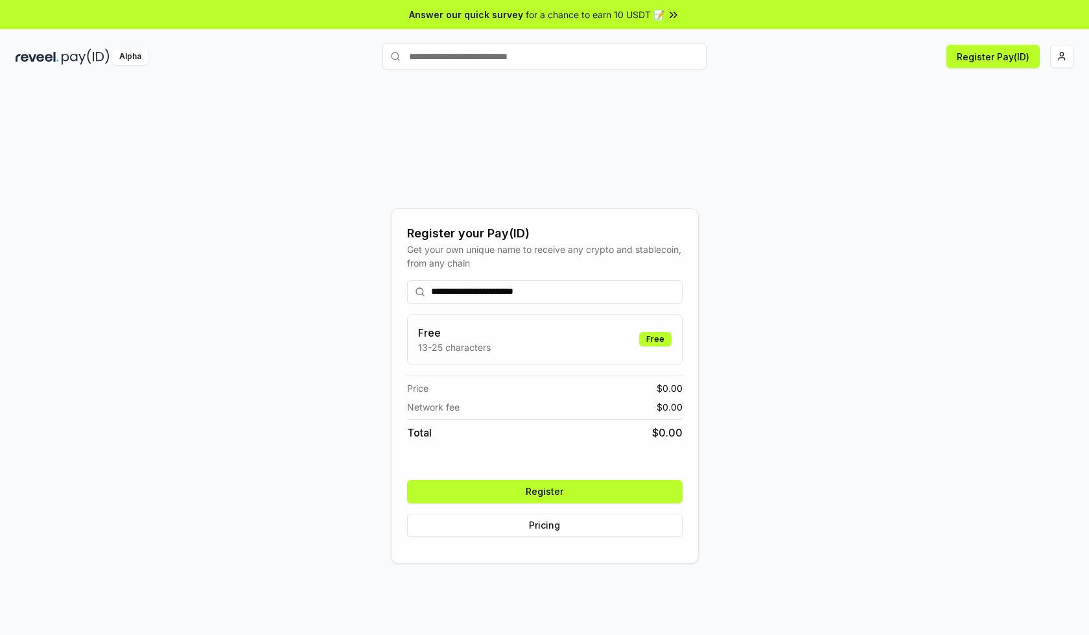 Image resolution: width=1089 pixels, height=635 pixels. Describe the element at coordinates (37, 56) in the screenshot. I see `img: reveel_dark` at that location.